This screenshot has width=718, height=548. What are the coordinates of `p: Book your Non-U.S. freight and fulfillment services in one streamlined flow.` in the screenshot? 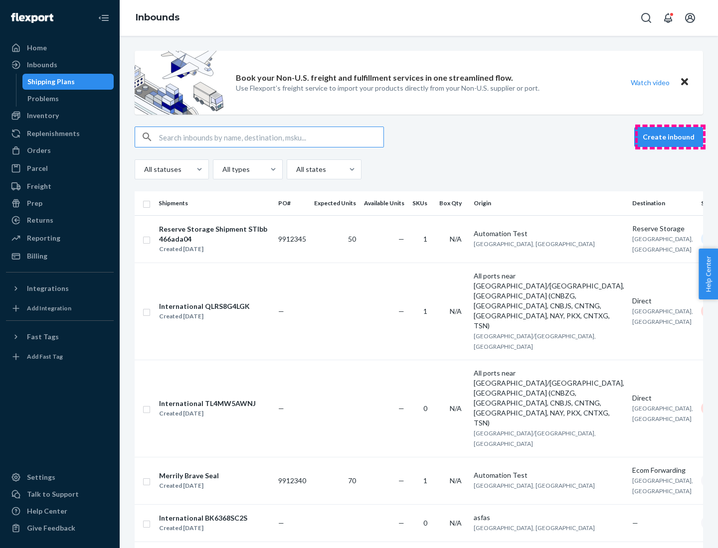 It's located at (374, 78).